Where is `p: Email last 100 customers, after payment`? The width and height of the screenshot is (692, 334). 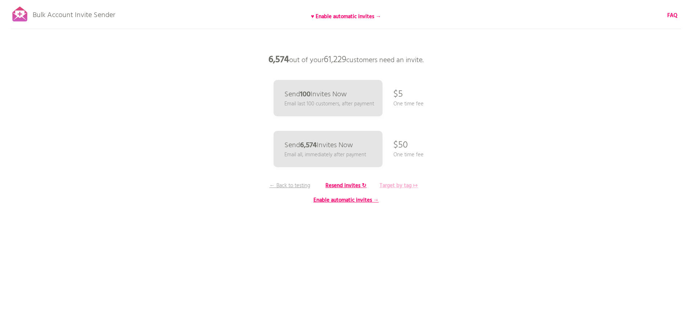 p: Email last 100 customers, after payment is located at coordinates (329, 104).